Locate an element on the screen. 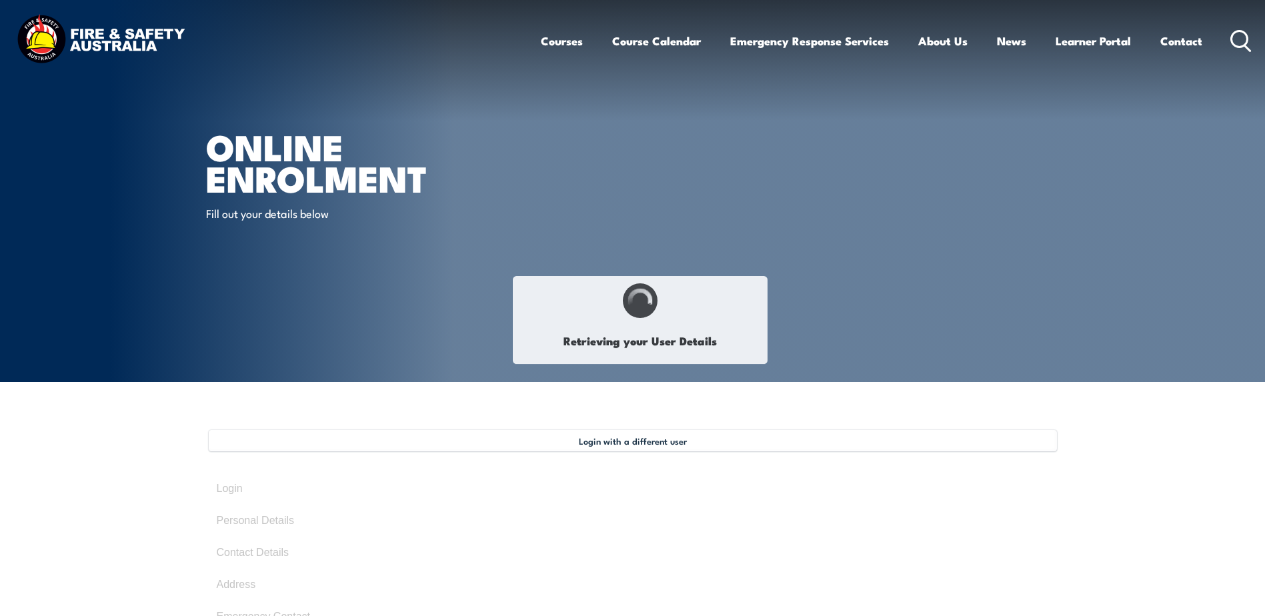  span: Login with a different user is located at coordinates (633, 441).